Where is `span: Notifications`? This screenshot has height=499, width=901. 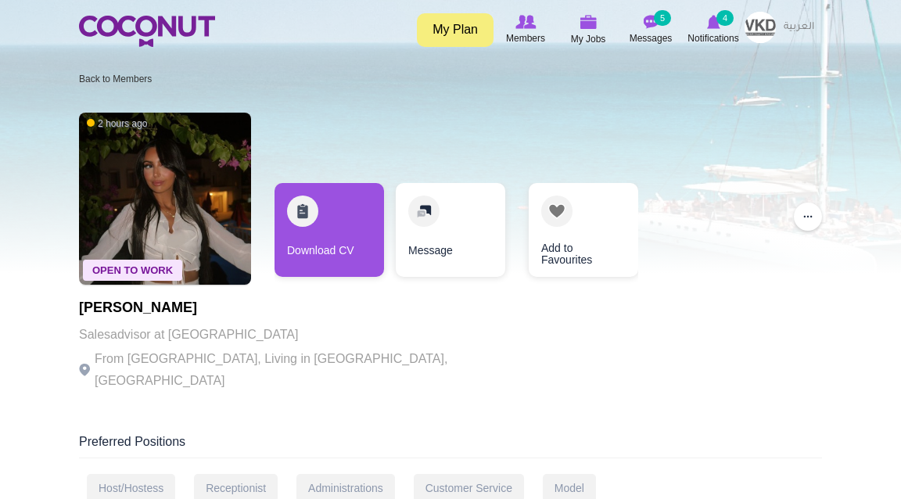 span: Notifications is located at coordinates (712, 38).